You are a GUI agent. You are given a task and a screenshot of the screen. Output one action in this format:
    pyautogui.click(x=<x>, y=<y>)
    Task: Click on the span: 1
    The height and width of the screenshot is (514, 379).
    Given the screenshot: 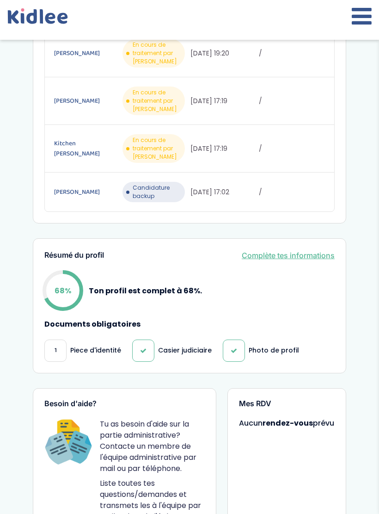 What is the action you would take?
    pyautogui.click(x=56, y=350)
    